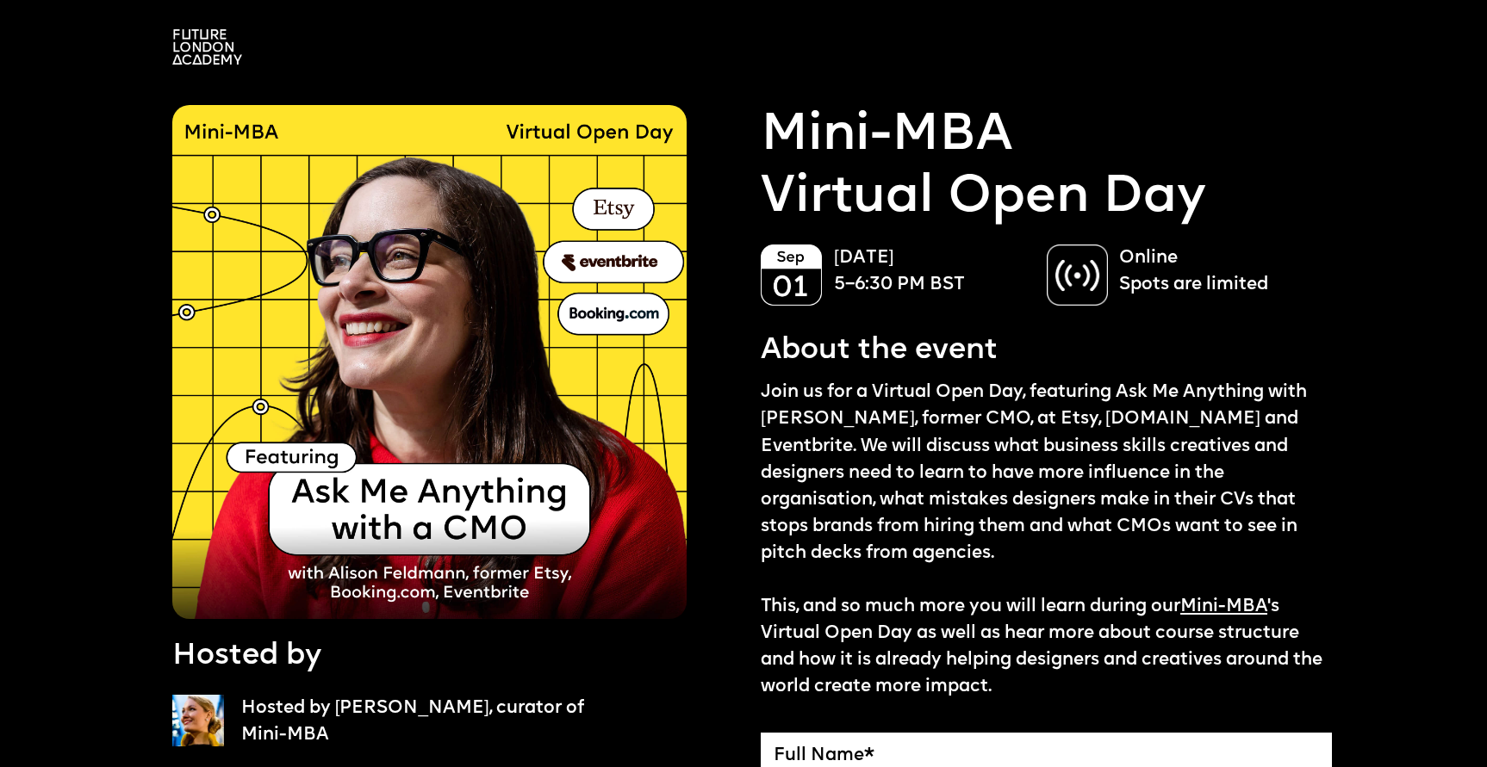 The height and width of the screenshot is (767, 1487). Describe the element at coordinates (246, 657) in the screenshot. I see `p: Hosted by` at that location.